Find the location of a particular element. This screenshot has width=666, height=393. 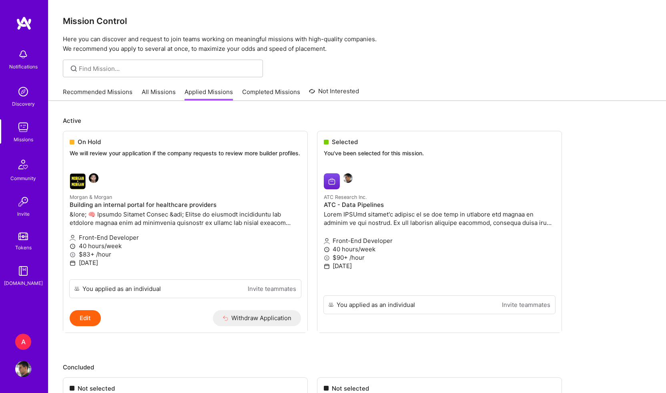

a: All Missions is located at coordinates (158, 94).